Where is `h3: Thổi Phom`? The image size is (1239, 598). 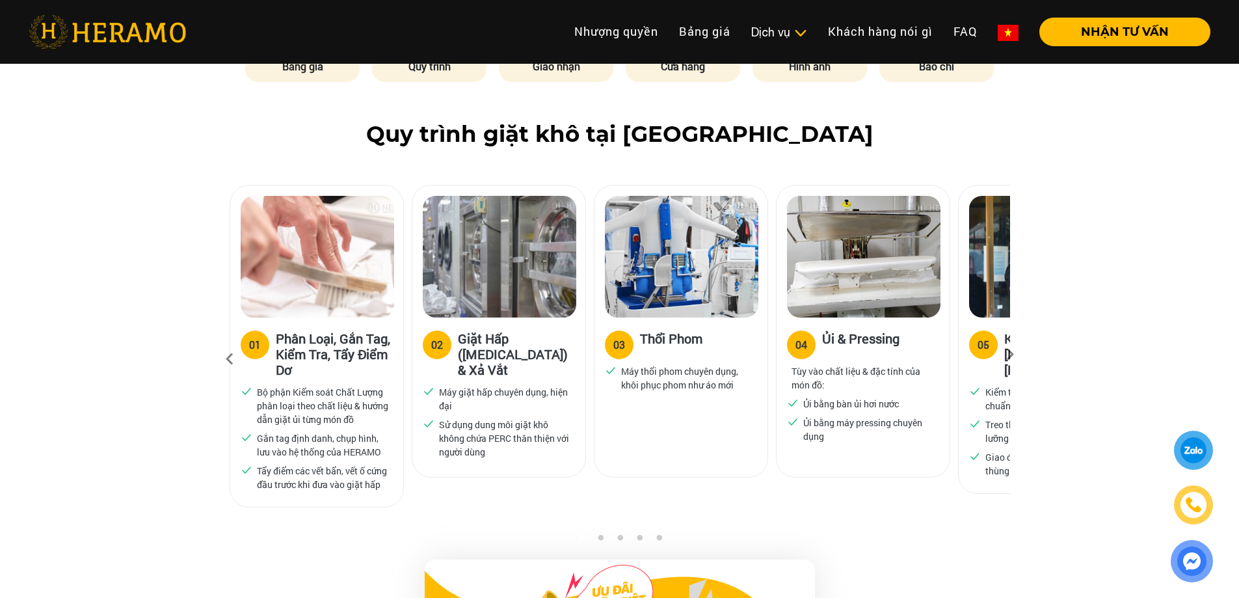 h3: Thổi Phom is located at coordinates (671, 343).